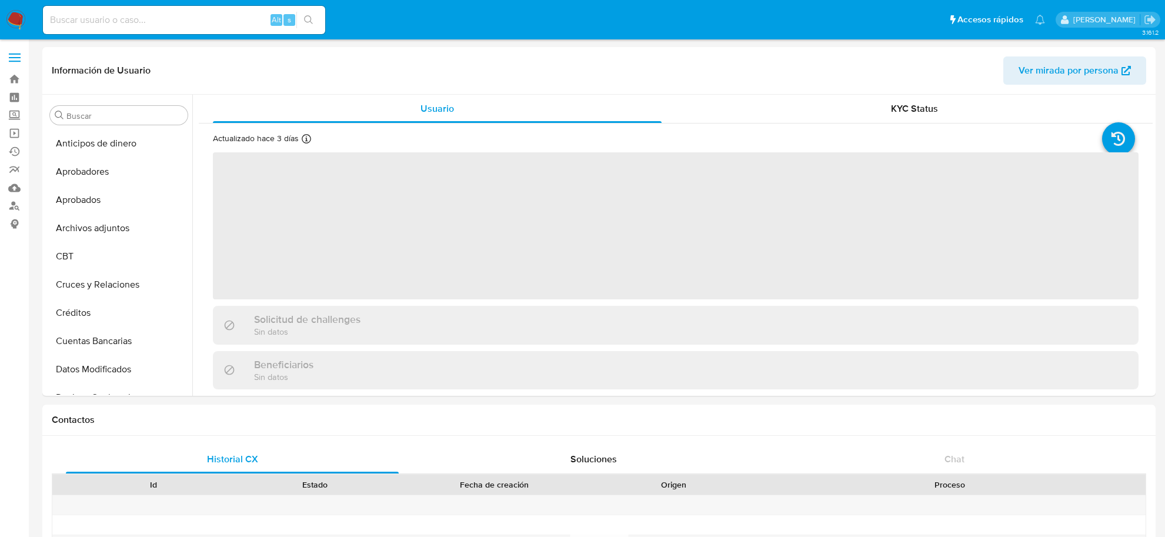  What do you see at coordinates (1149, 19) in the screenshot?
I see `a: Salir` at bounding box center [1149, 19].